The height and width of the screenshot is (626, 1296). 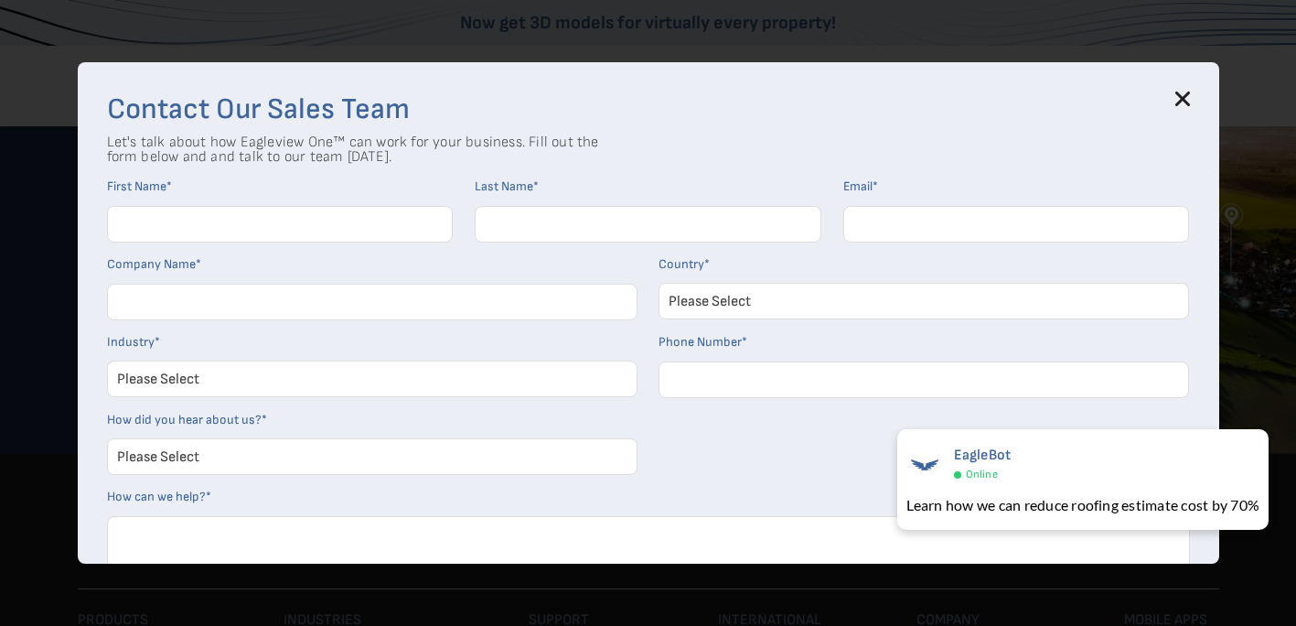 What do you see at coordinates (682, 264) in the screenshot?
I see `span: Country` at bounding box center [682, 264].